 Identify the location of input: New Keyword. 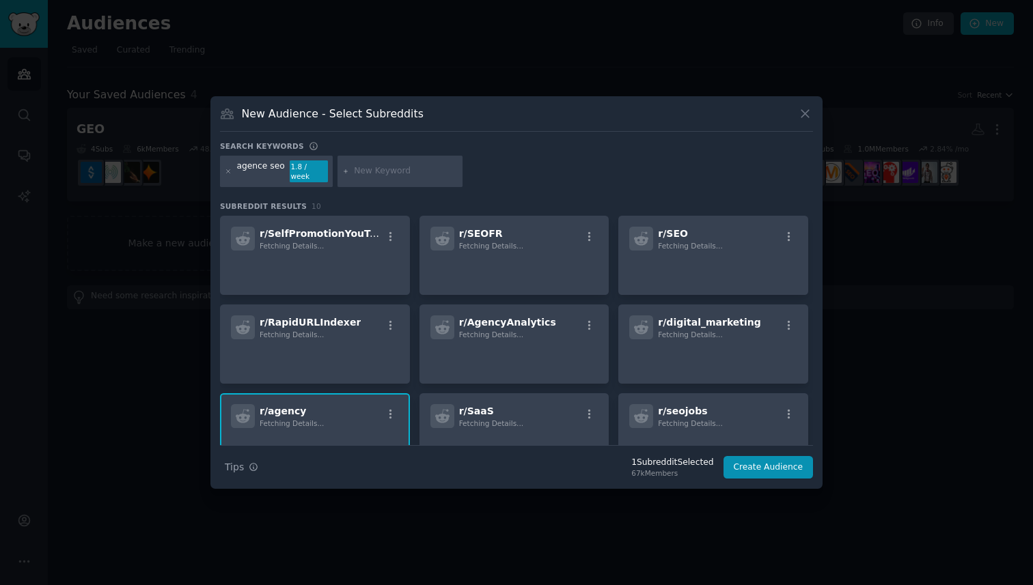
(406, 171).